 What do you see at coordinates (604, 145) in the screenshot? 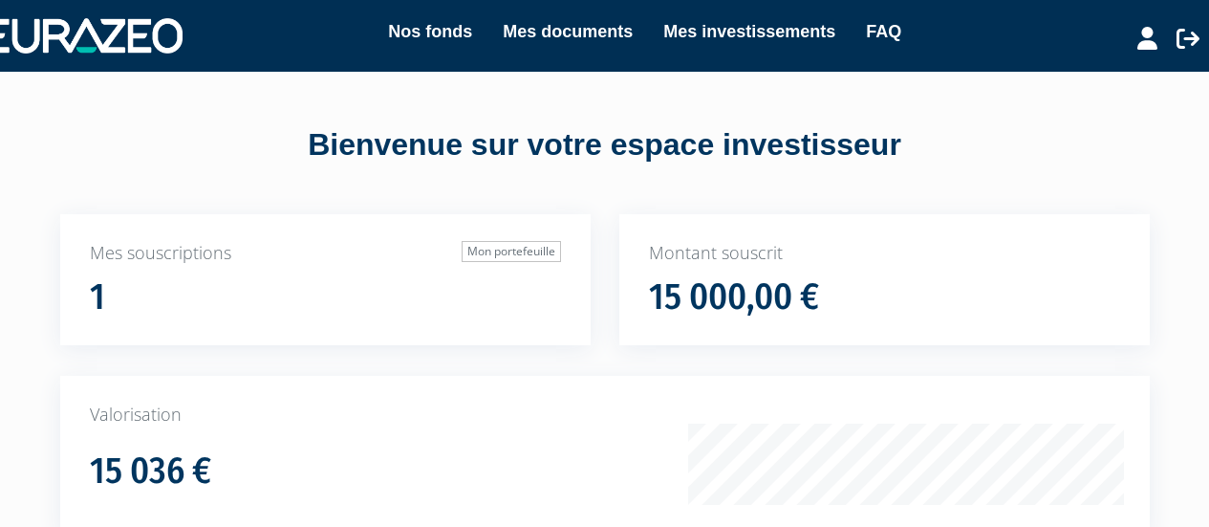
I see `div: Bienvenue sur votre espace investisseur` at bounding box center [604, 145].